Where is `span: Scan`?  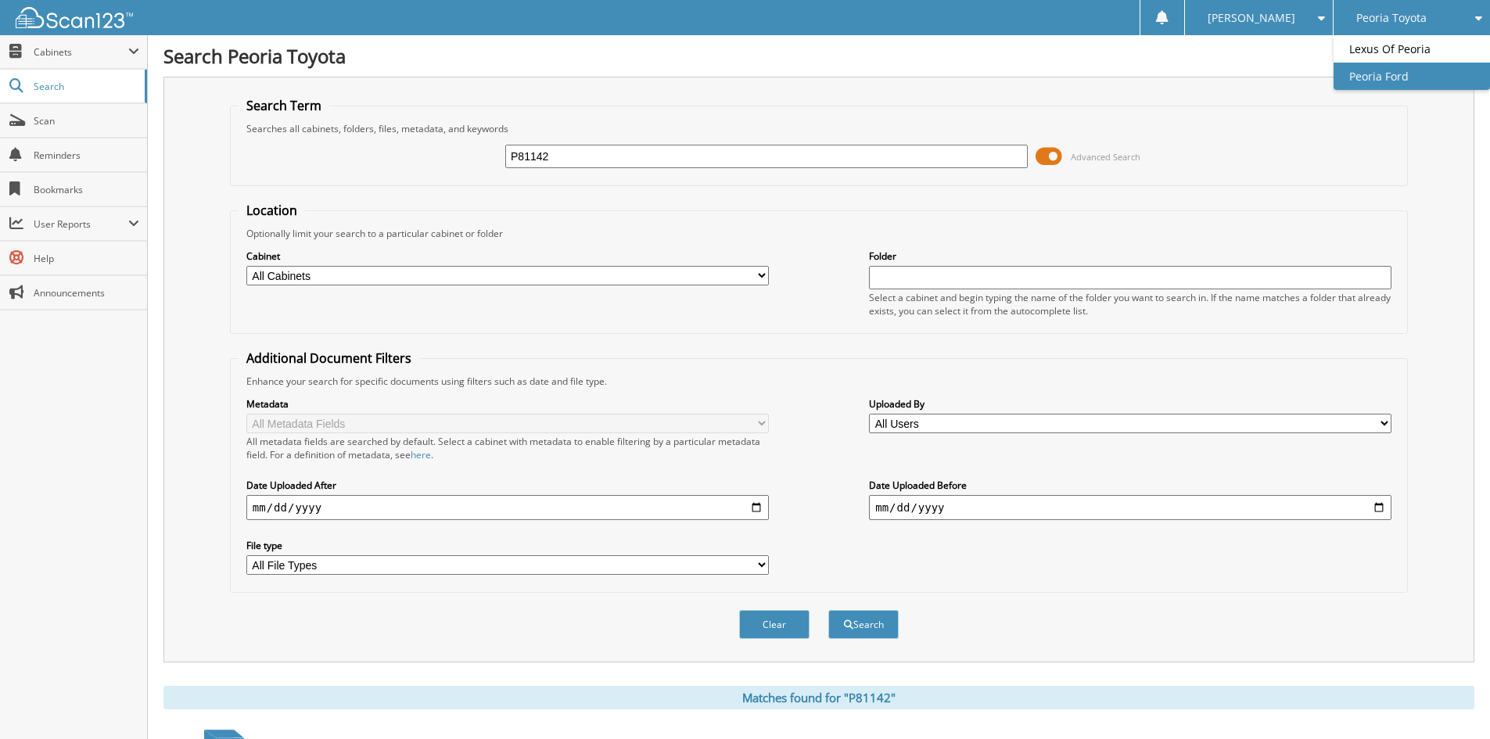 span: Scan is located at coordinates (86, 120).